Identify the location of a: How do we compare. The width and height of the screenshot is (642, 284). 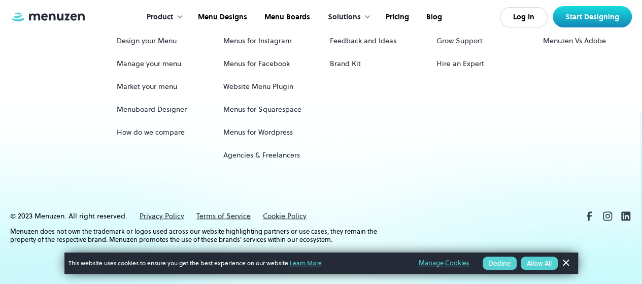
(151, 132).